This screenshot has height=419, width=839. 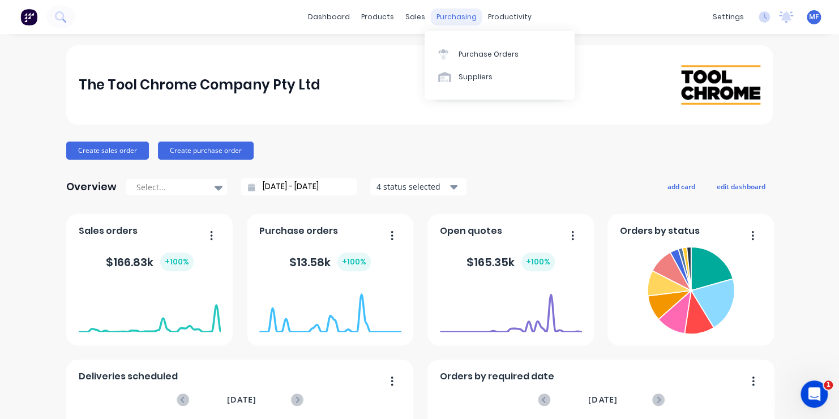 I want to click on button: Create sales order, so click(x=108, y=151).